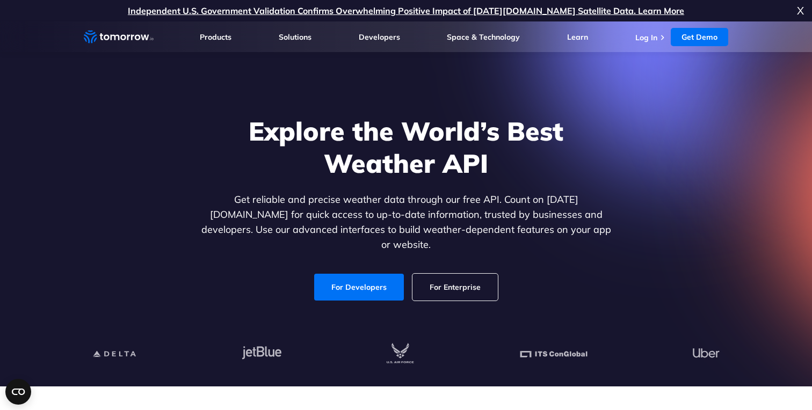 The image size is (812, 410). What do you see at coordinates (646, 38) in the screenshot?
I see `a: Log In` at bounding box center [646, 38].